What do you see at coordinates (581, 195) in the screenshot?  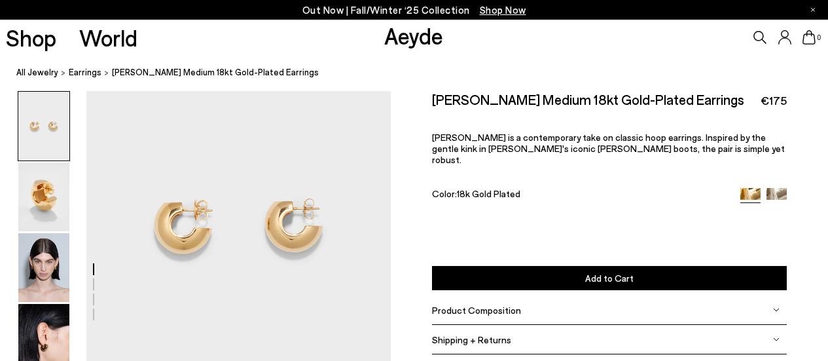 I see `div: Color:` at bounding box center [581, 195].